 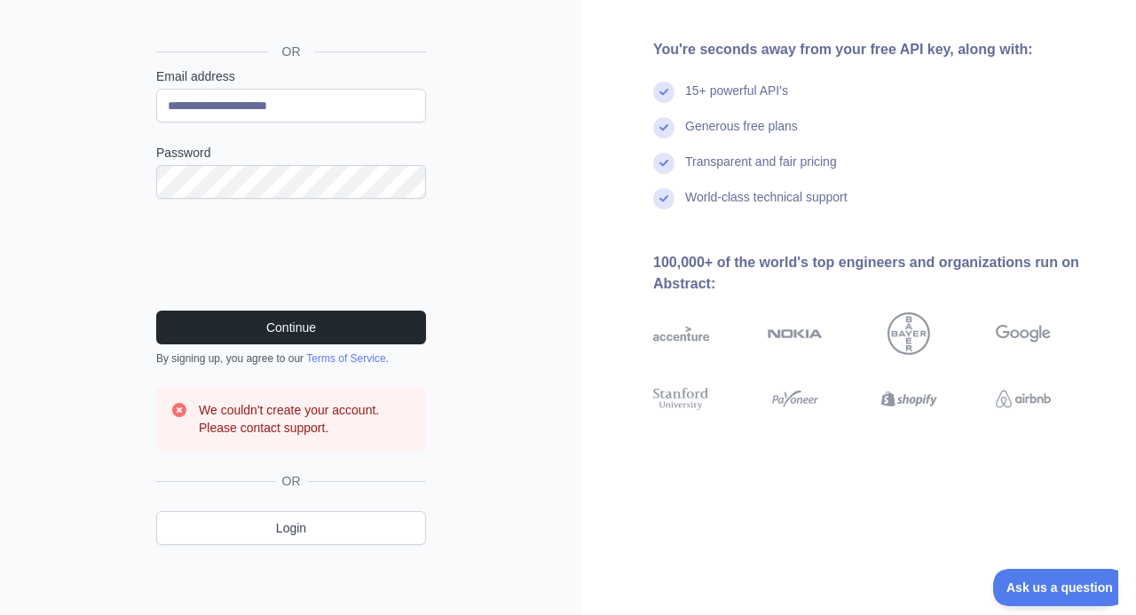 I want to click on img: shopify, so click(x=909, y=399).